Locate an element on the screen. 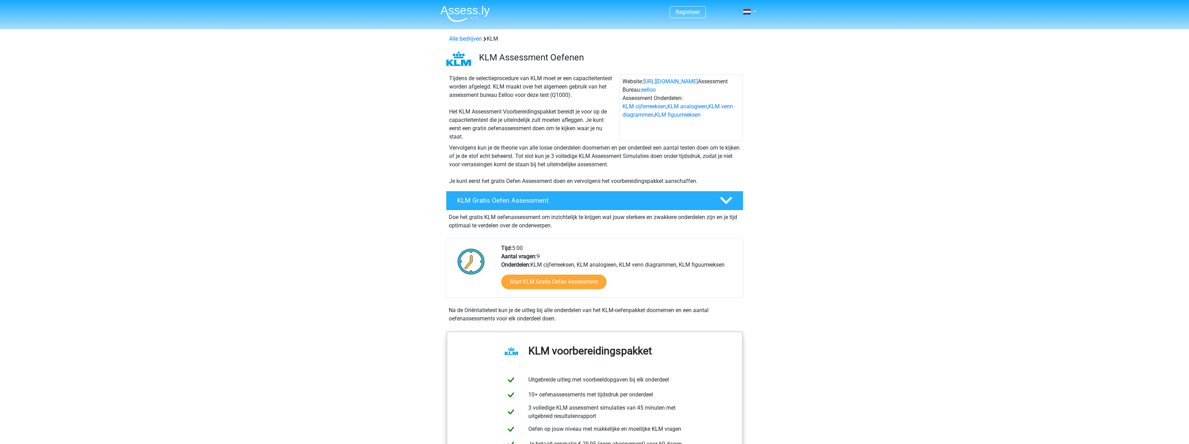  b: Tijd: is located at coordinates (506, 248).